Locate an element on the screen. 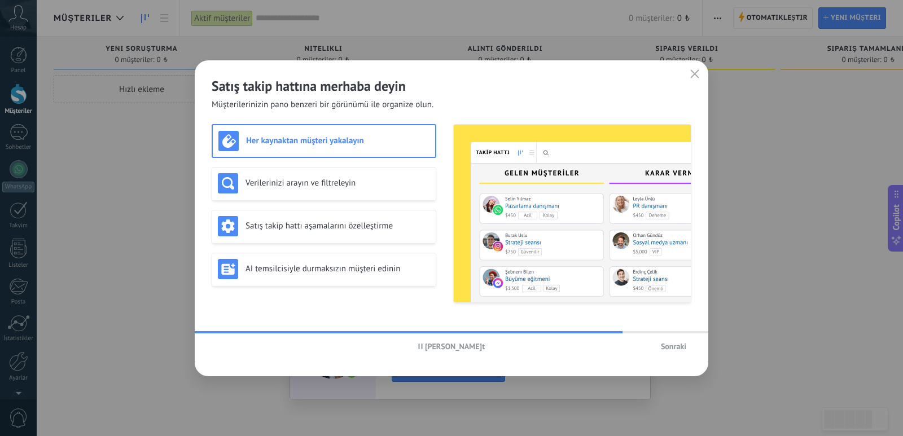 Image resolution: width=903 pixels, height=436 pixels. button: Sonraki is located at coordinates (674, 347).